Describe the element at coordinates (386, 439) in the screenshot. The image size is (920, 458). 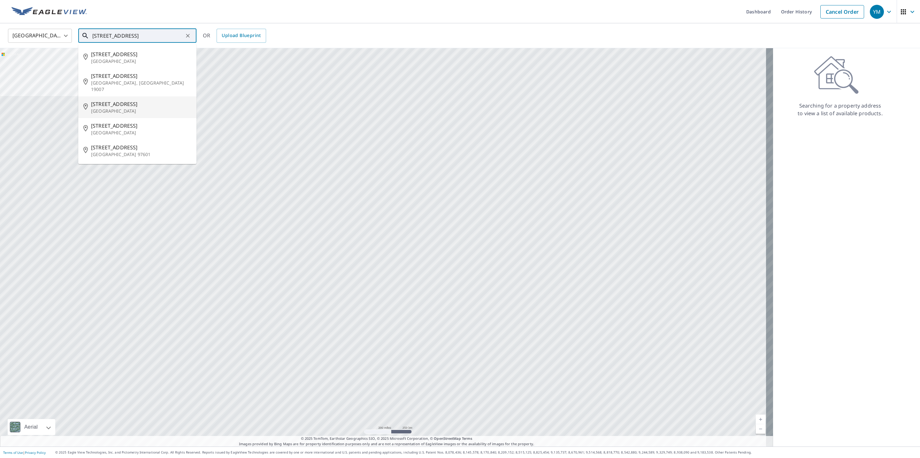
I see `span: © 2025 TomTom, Earthstar Geographics SIO, © 2025 Microsoft Corporation, ©` at that location.